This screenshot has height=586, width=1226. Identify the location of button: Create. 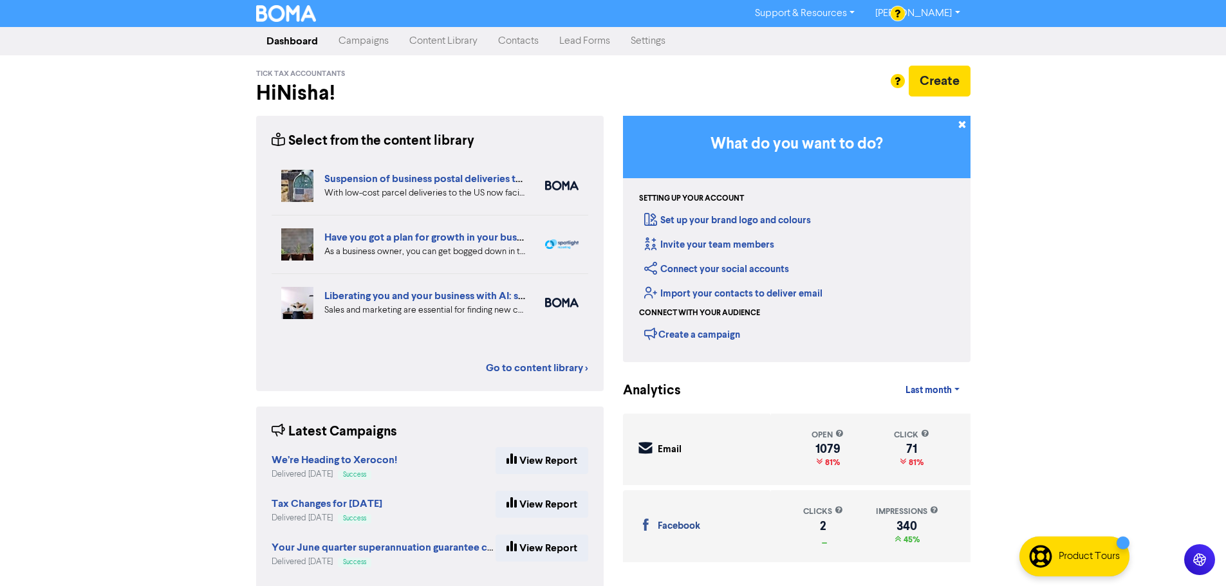
(940, 81).